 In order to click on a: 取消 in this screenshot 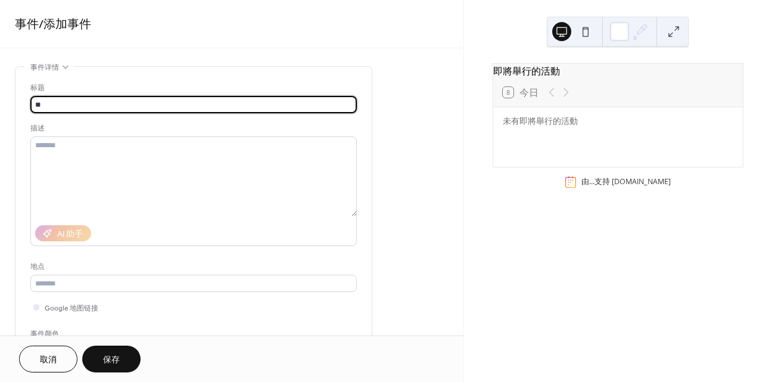, I will do `click(48, 359)`.